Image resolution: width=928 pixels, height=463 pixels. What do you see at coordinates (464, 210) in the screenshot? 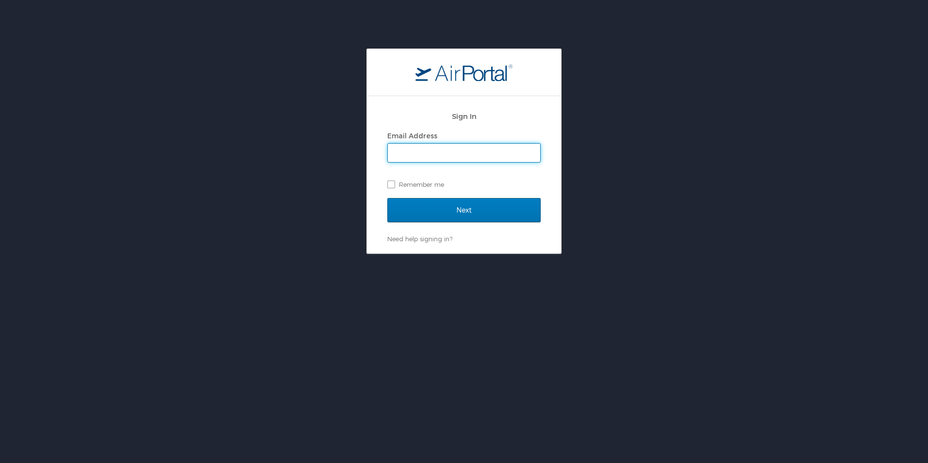
I see `input: Next` at bounding box center [464, 210].